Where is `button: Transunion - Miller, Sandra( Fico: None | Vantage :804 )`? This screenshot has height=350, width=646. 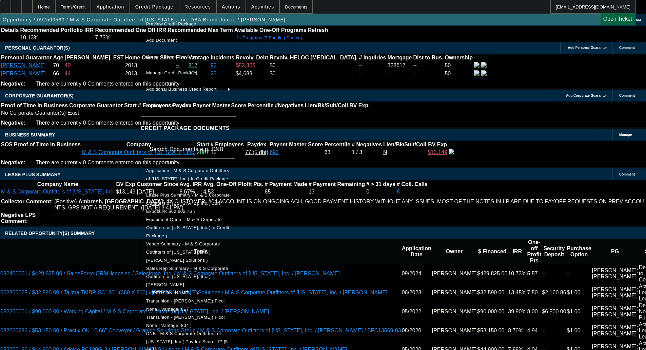 button: Transunion - Miller, Sandra( Fico: None | Vantage :804 ) is located at coordinates (188, 321).